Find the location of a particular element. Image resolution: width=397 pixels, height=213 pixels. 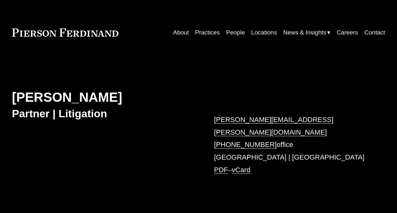

a: Locations is located at coordinates (264, 33).